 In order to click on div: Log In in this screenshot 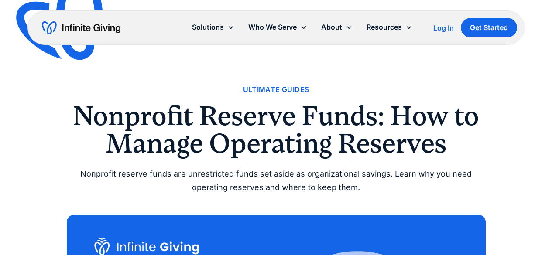, I will do `click(443, 28)`.